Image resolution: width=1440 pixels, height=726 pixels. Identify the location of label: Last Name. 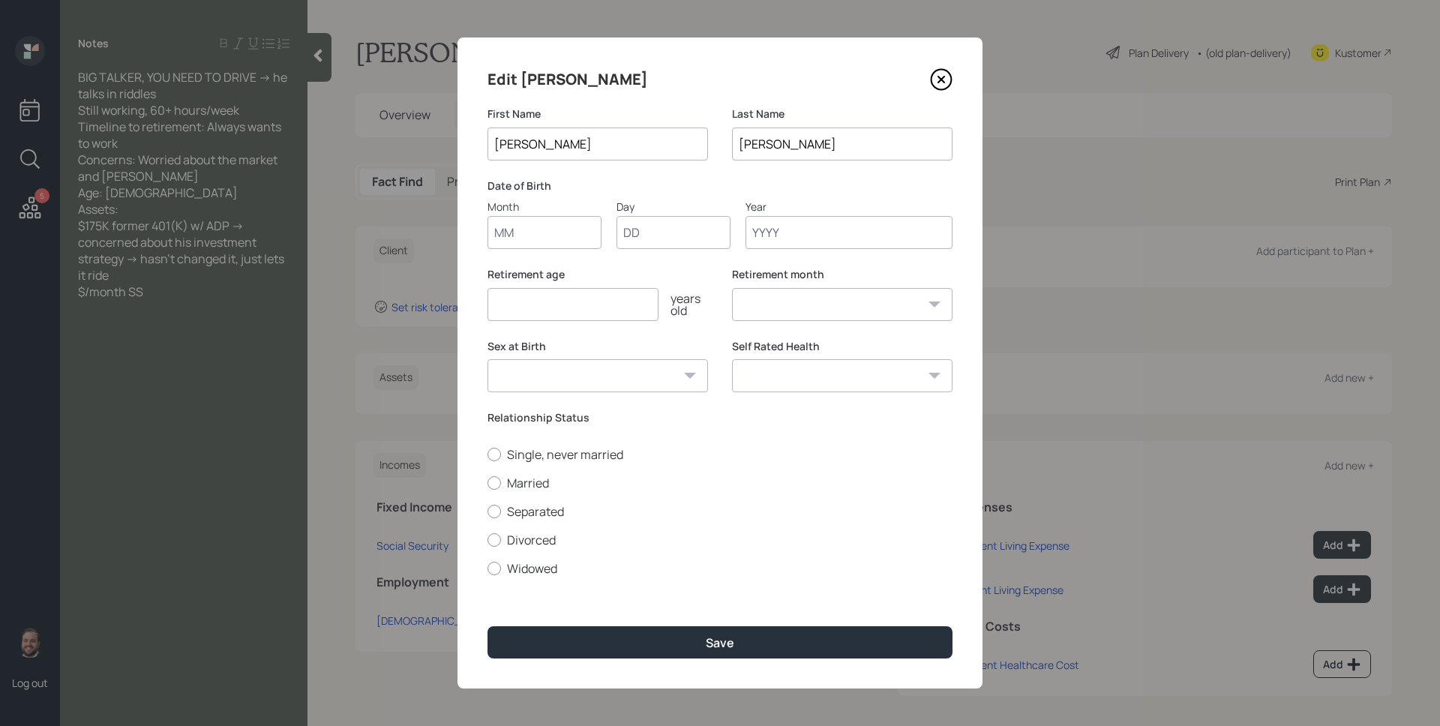
(842, 114).